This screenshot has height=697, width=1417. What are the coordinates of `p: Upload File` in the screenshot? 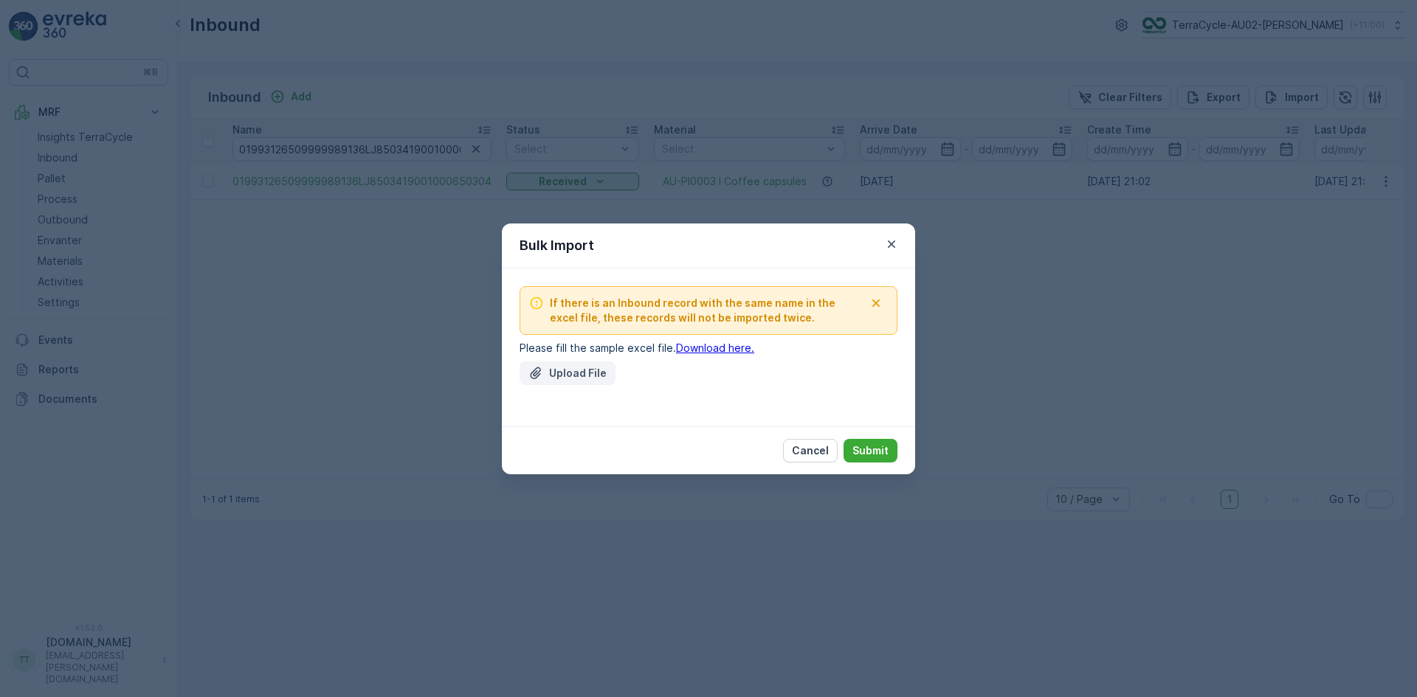 It's located at (578, 373).